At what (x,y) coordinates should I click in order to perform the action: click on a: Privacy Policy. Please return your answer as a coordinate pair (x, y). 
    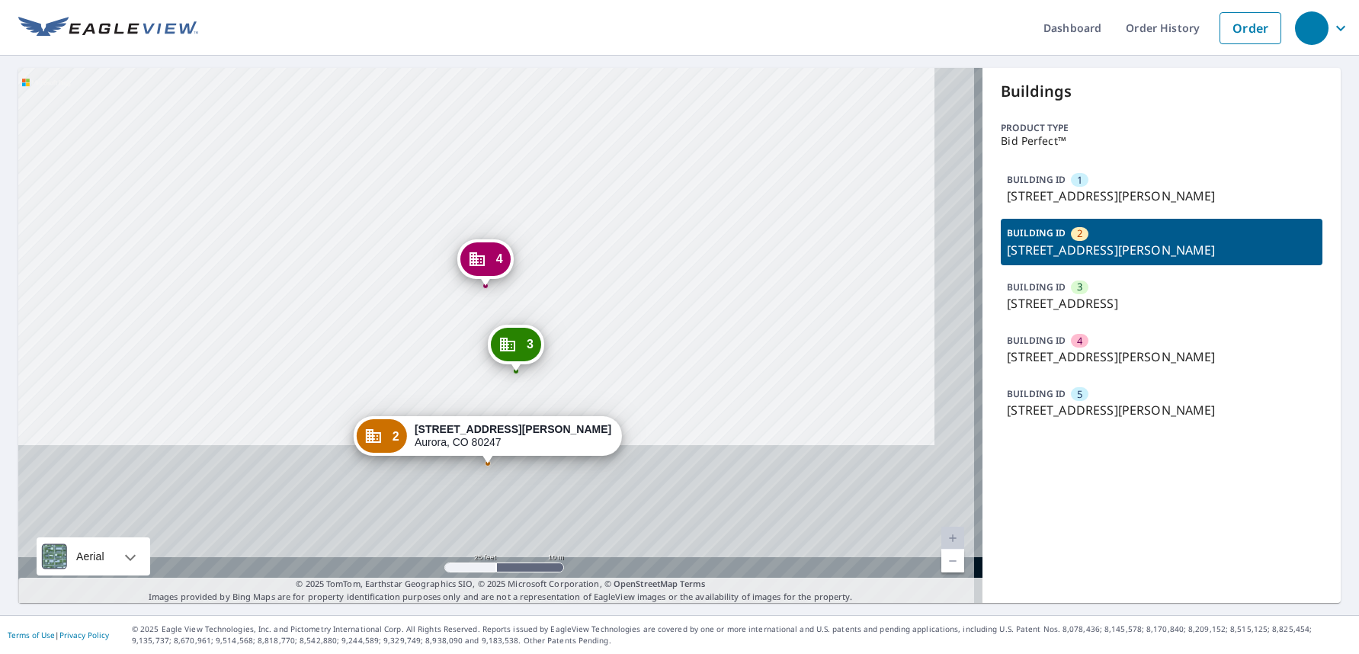
    Looking at the image, I should click on (84, 635).